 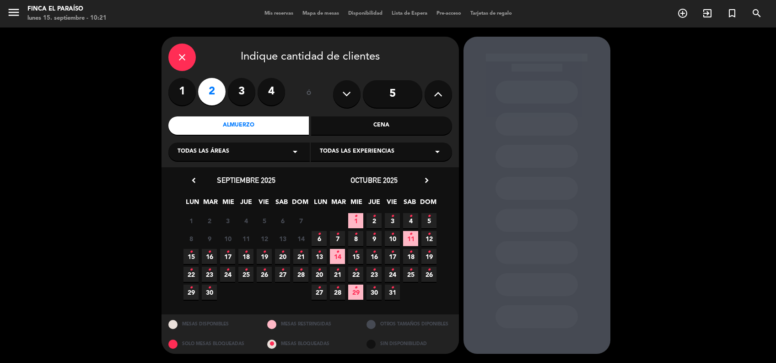 I want to click on span: SAB, so click(x=410, y=204).